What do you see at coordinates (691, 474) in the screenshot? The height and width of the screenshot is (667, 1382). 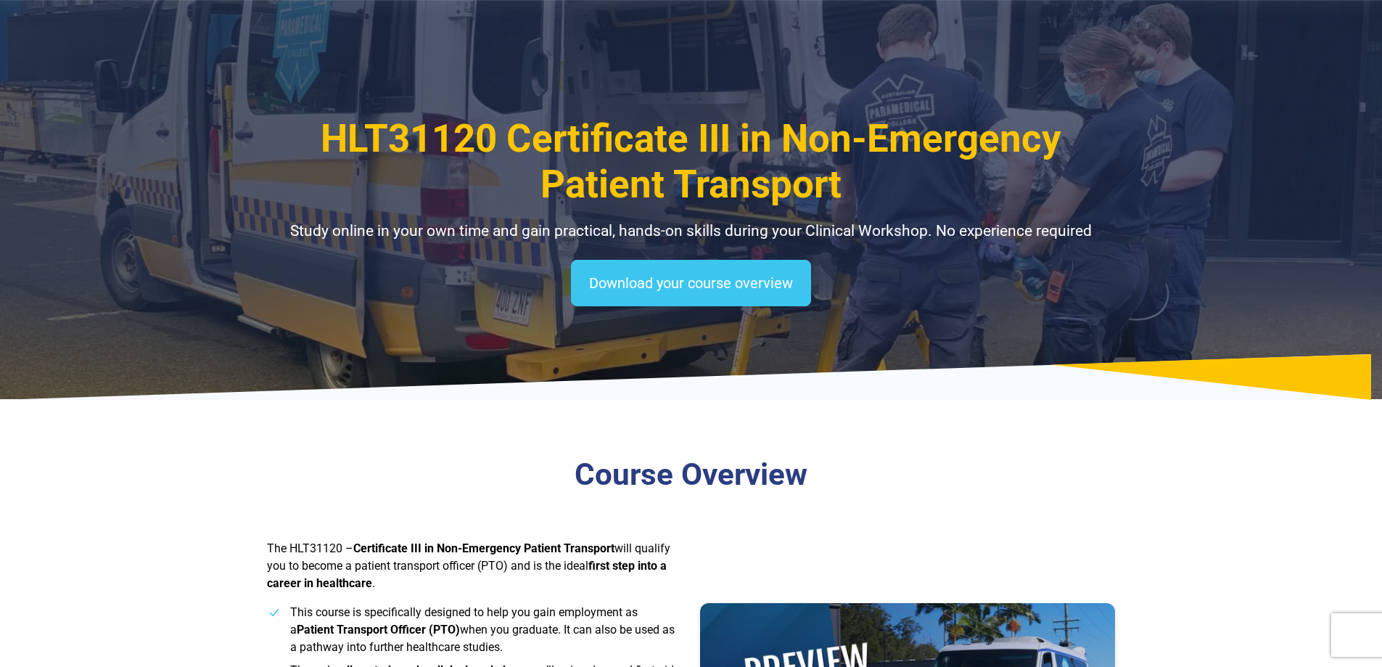 I see `h3: Course Overview` at bounding box center [691, 474].